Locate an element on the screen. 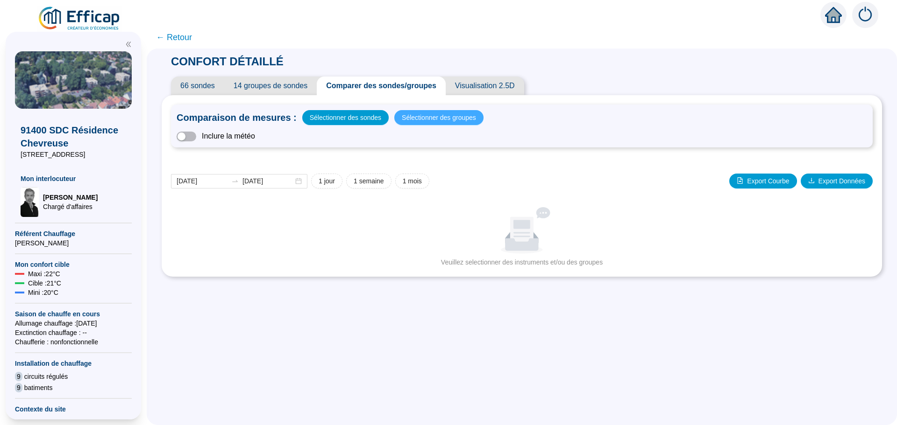  button: 1 jour is located at coordinates (326, 181).